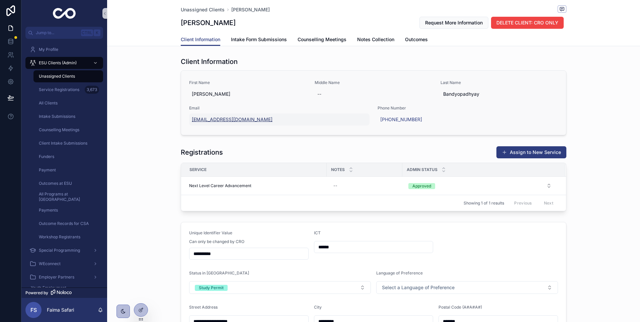 The width and height of the screenshot is (640, 322). Describe the element at coordinates (55, 184) in the screenshot. I see `span: Outcomes at ESU` at that location.